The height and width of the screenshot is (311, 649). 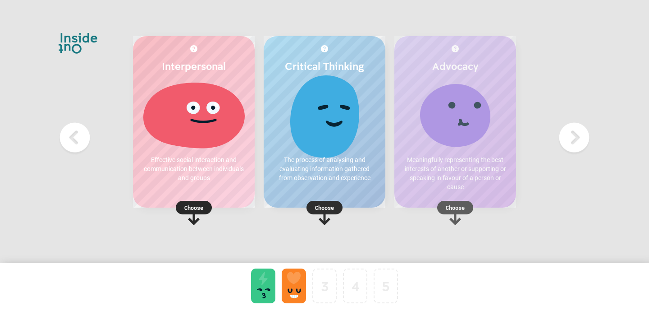 What do you see at coordinates (75, 138) in the screenshot?
I see `img: Previous` at bounding box center [75, 138].